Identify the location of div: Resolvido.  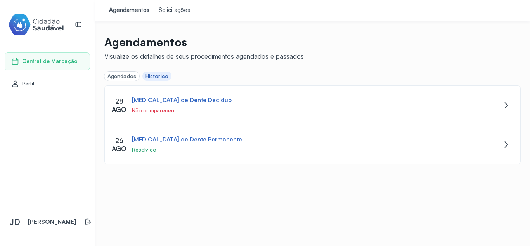
(293, 149).